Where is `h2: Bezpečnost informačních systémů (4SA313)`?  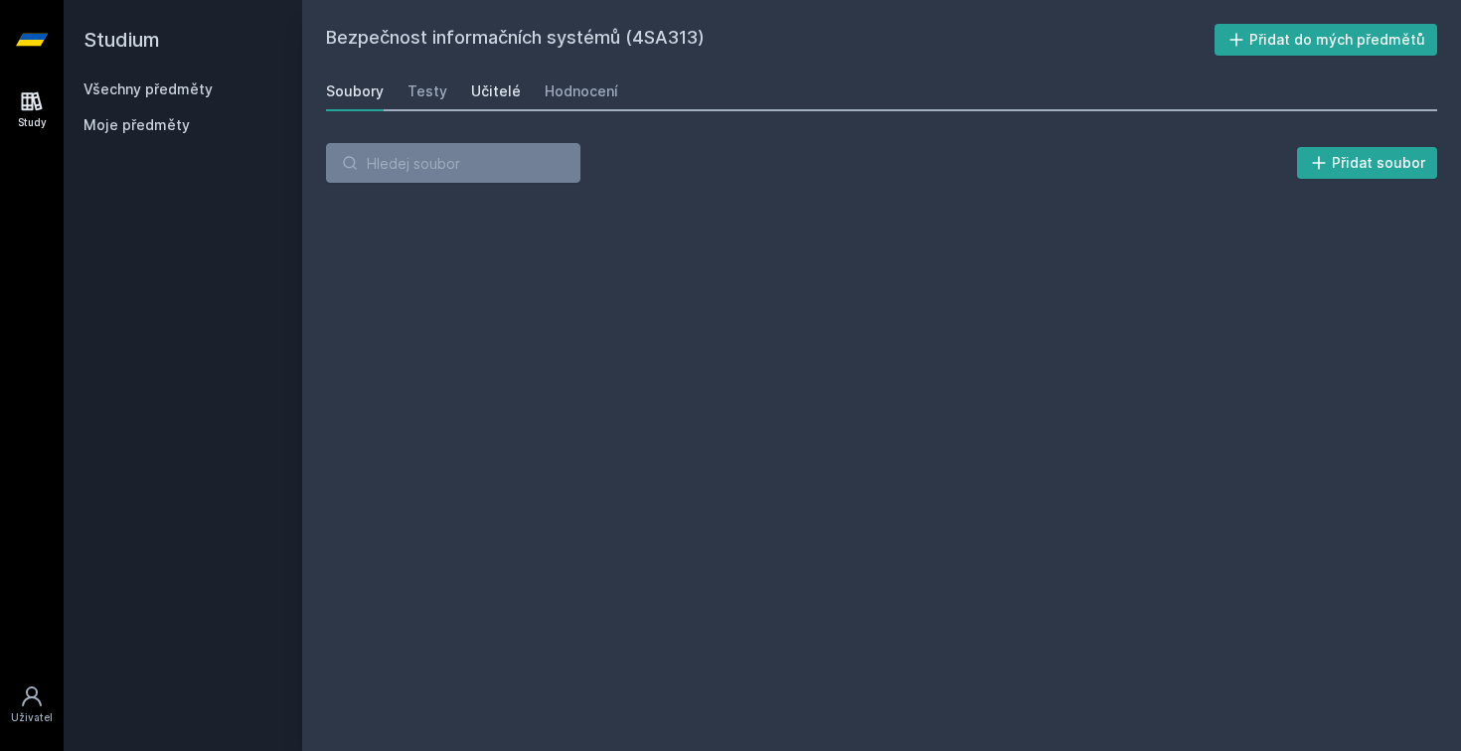
h2: Bezpečnost informačních systémů (4SA313) is located at coordinates (770, 40).